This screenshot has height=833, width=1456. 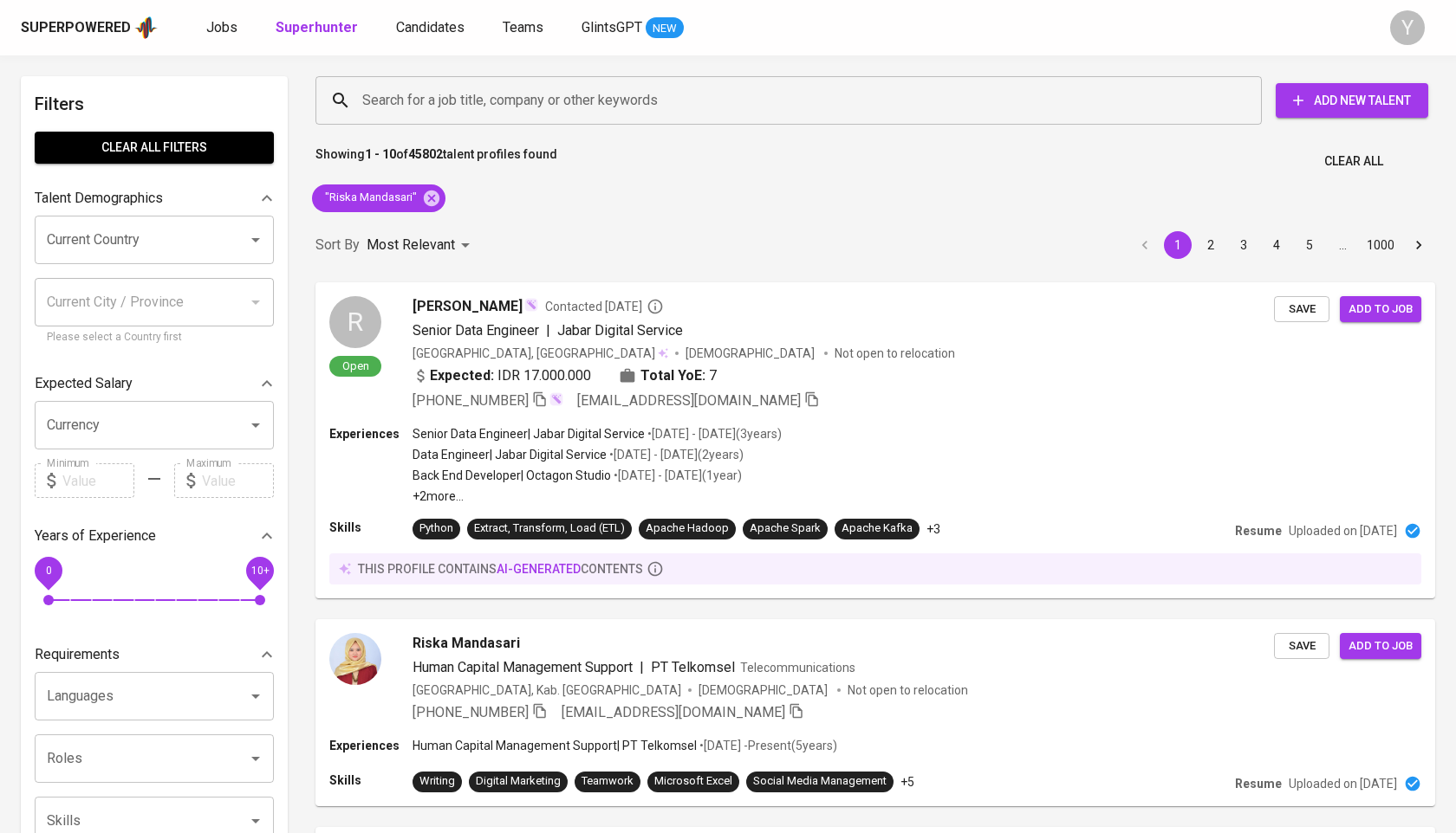 I want to click on span: 7, so click(x=712, y=376).